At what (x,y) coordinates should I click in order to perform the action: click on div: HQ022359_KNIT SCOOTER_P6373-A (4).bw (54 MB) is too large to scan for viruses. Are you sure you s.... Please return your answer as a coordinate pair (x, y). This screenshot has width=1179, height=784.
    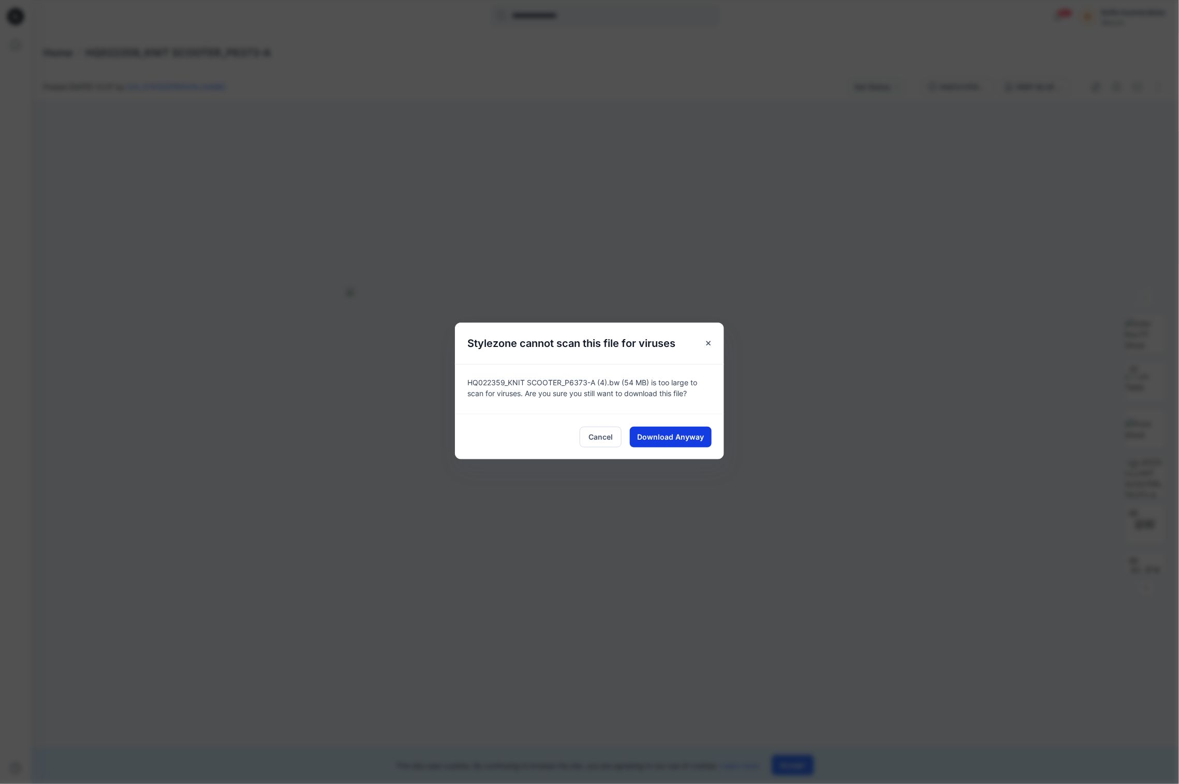
    Looking at the image, I should click on (590, 389).